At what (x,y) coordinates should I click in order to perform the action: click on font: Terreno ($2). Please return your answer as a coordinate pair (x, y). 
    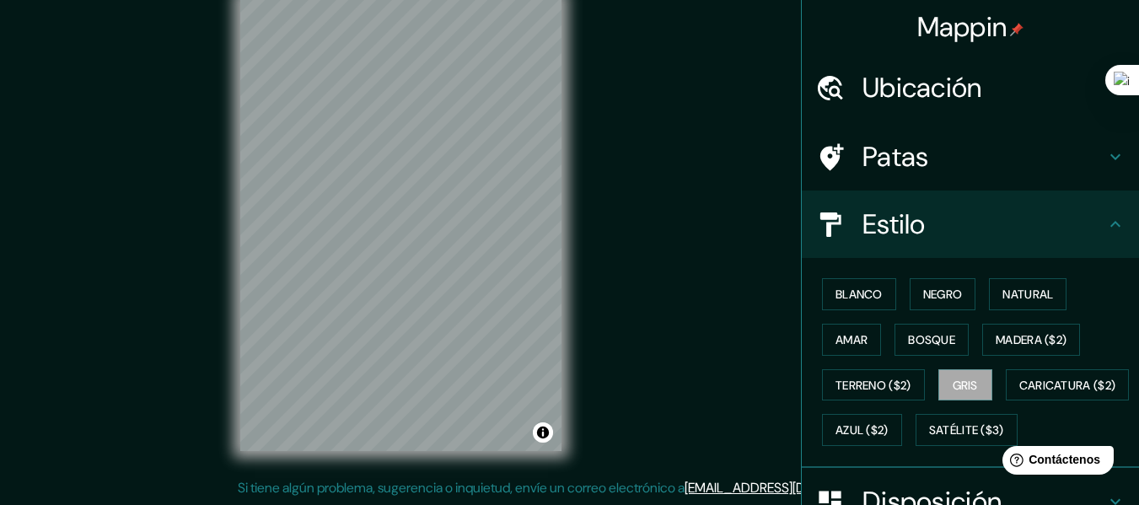
    Looking at the image, I should click on (874, 385).